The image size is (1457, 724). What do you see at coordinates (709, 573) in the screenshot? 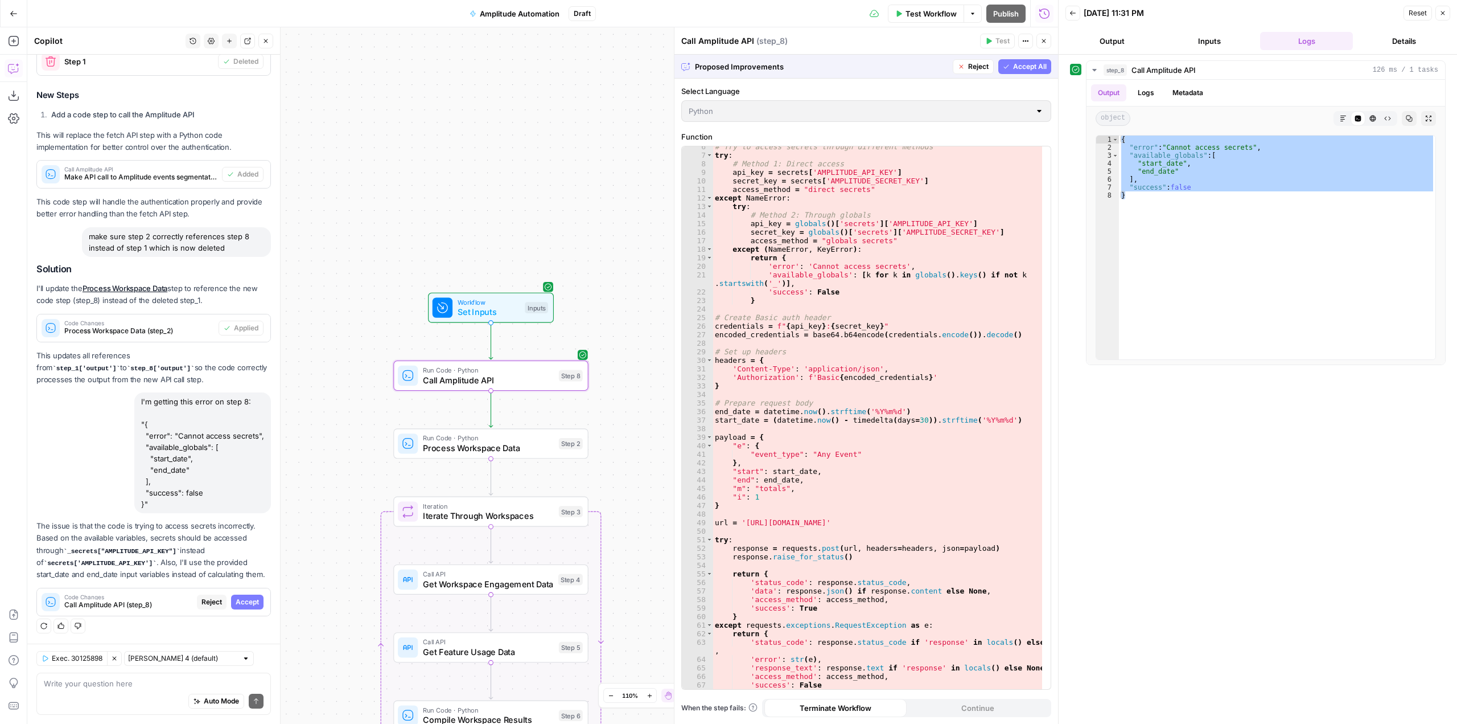
I see `span: Toggle code folding, rows 55 through 60` at bounding box center [709, 573].